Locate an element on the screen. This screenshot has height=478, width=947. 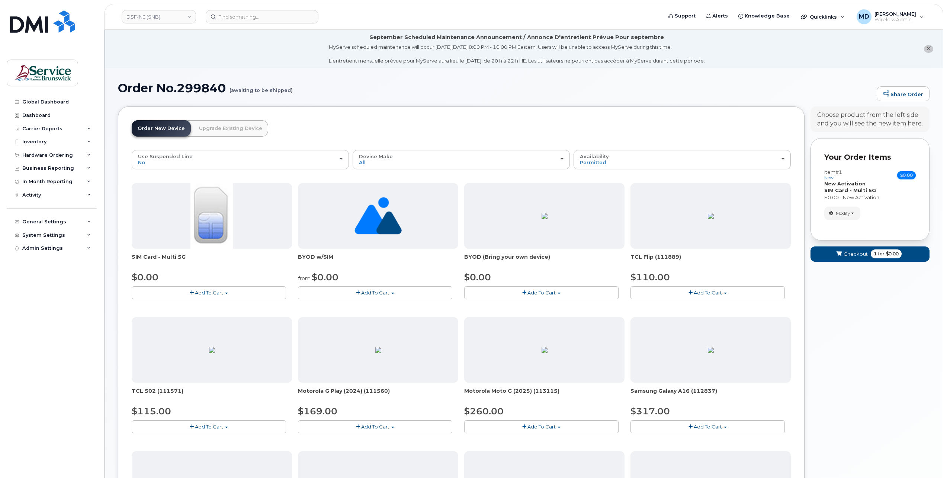
span: Samsung Galaxy A16 (112837) is located at coordinates (711, 394).